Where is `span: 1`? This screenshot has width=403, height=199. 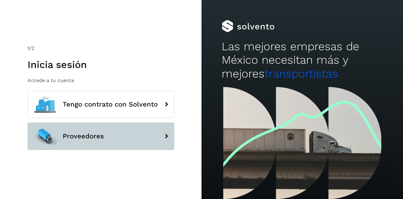 span: 1 is located at coordinates (28, 48).